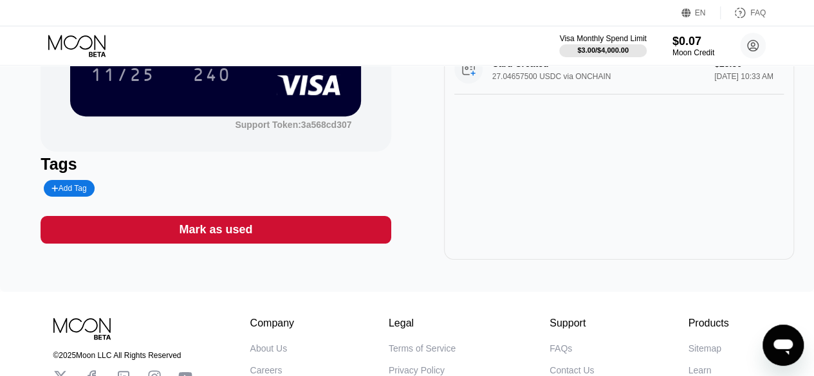  Describe the element at coordinates (603, 50) in the screenshot. I see `div: $3.00 / $4,000.00` at that location.